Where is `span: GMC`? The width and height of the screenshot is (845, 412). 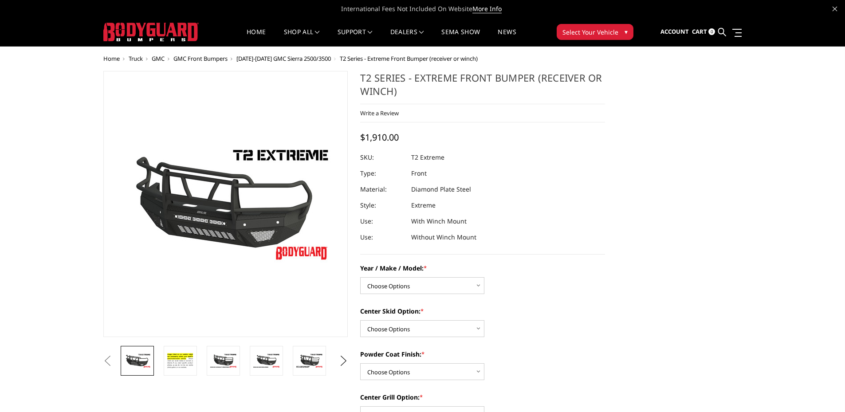
span: GMC is located at coordinates (158, 59).